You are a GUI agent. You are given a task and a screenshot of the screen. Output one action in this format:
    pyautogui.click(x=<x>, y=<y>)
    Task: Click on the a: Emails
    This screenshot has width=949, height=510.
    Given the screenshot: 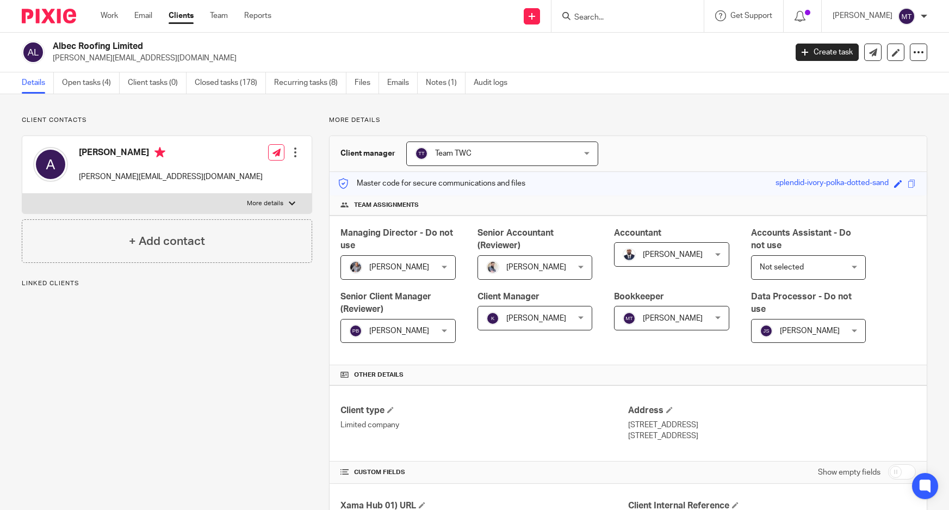 What is the action you would take?
    pyautogui.click(x=402, y=83)
    